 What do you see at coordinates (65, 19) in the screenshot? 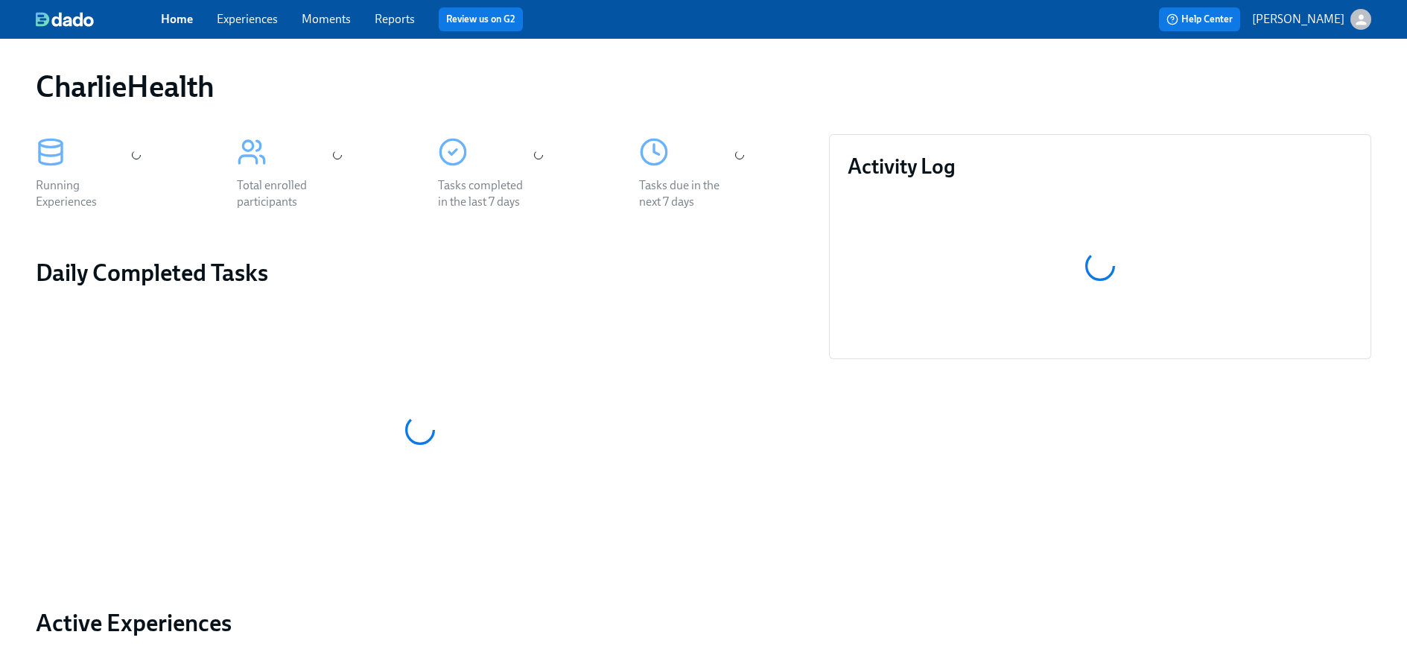
I see `img: dado` at bounding box center [65, 19].